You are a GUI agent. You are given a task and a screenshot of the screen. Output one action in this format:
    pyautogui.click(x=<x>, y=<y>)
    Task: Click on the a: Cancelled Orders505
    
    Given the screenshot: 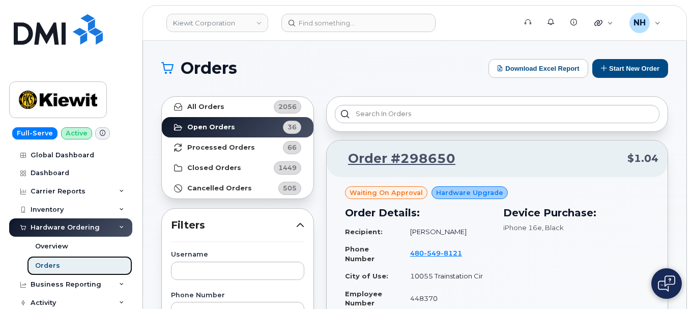 What is the action you would take?
    pyautogui.click(x=238, y=188)
    